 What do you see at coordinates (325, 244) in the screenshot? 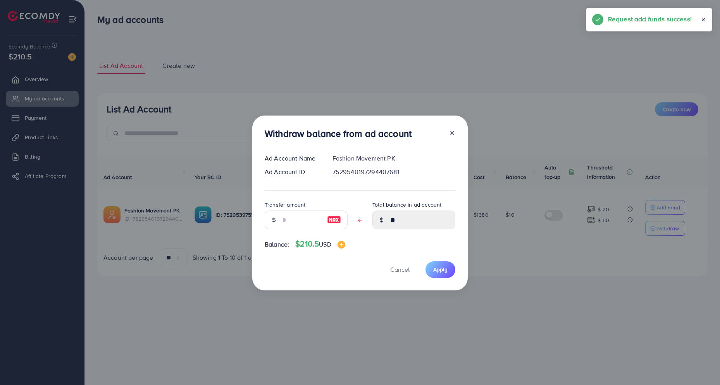
I see `span: USD` at bounding box center [325, 244].